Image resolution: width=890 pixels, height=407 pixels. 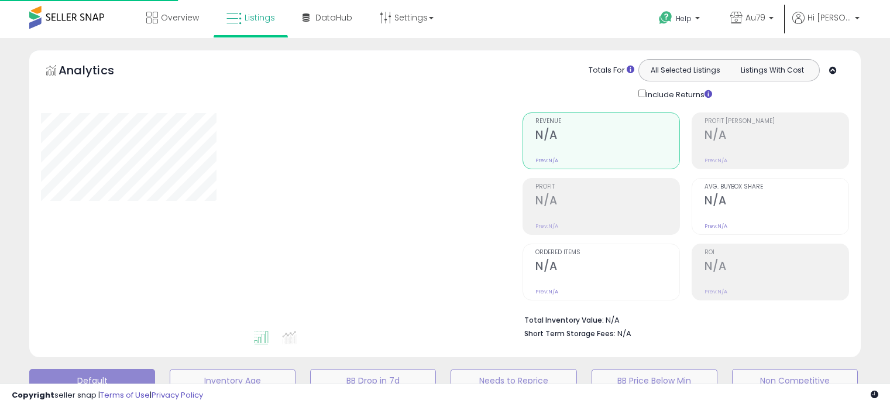 What do you see at coordinates (33, 394) in the screenshot?
I see `strong: Copyright` at bounding box center [33, 394].